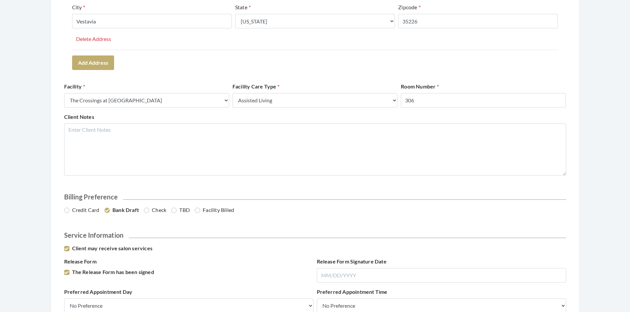  What do you see at coordinates (214, 210) in the screenshot?
I see `label: Facility Billed` at bounding box center [214, 210].